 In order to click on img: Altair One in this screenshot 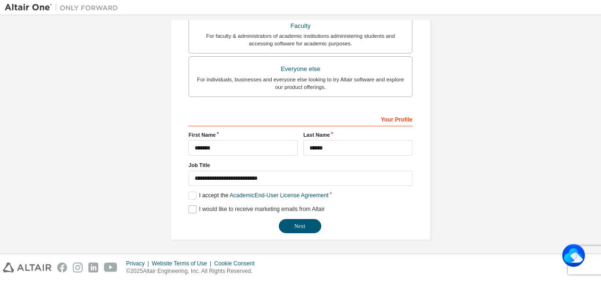, I will do `click(64, 8)`.